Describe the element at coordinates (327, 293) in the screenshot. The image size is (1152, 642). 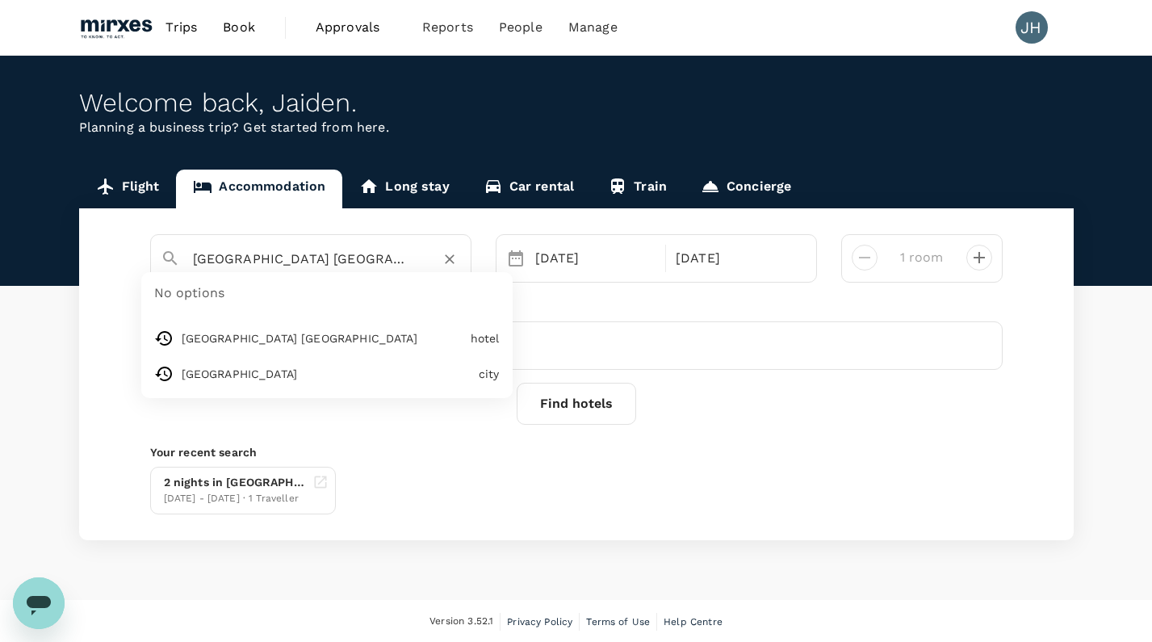
I see `div: No options` at that location.